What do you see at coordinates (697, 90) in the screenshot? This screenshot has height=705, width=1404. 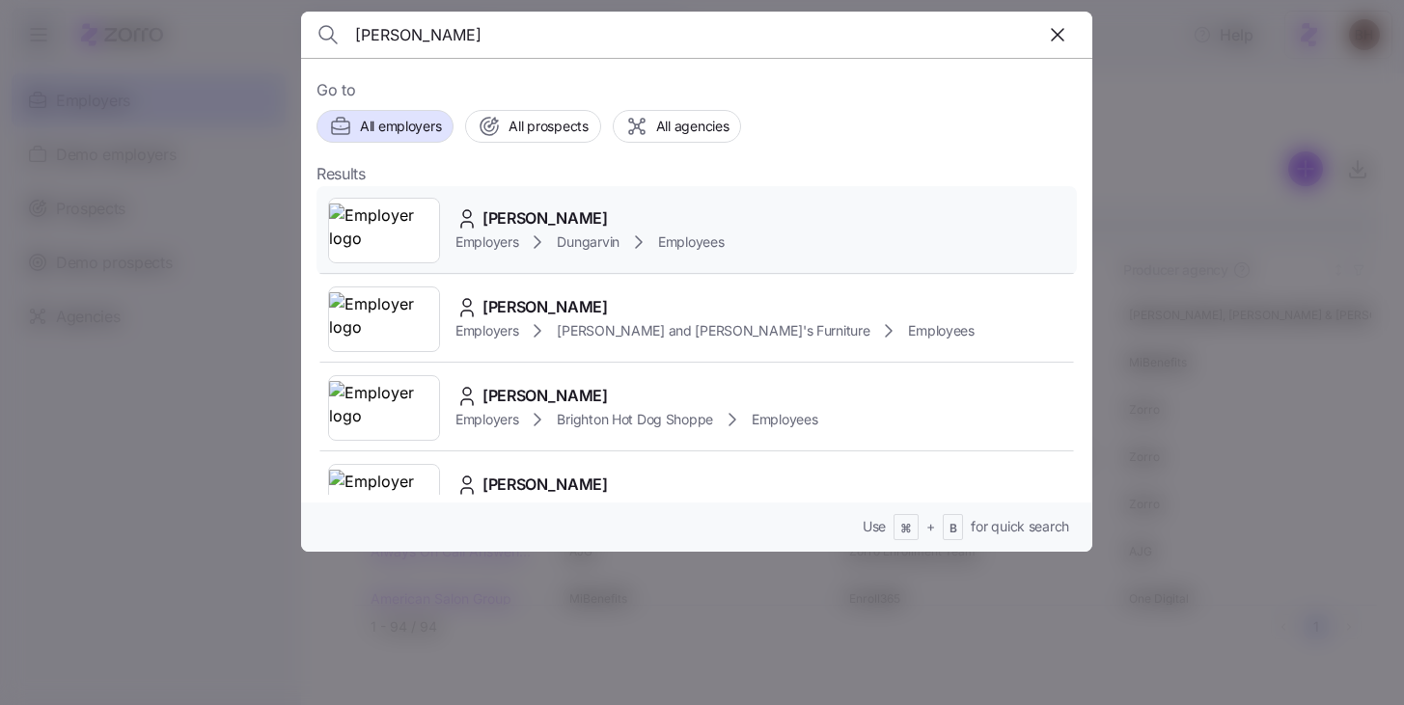 I see `span: Go to` at bounding box center [697, 90].